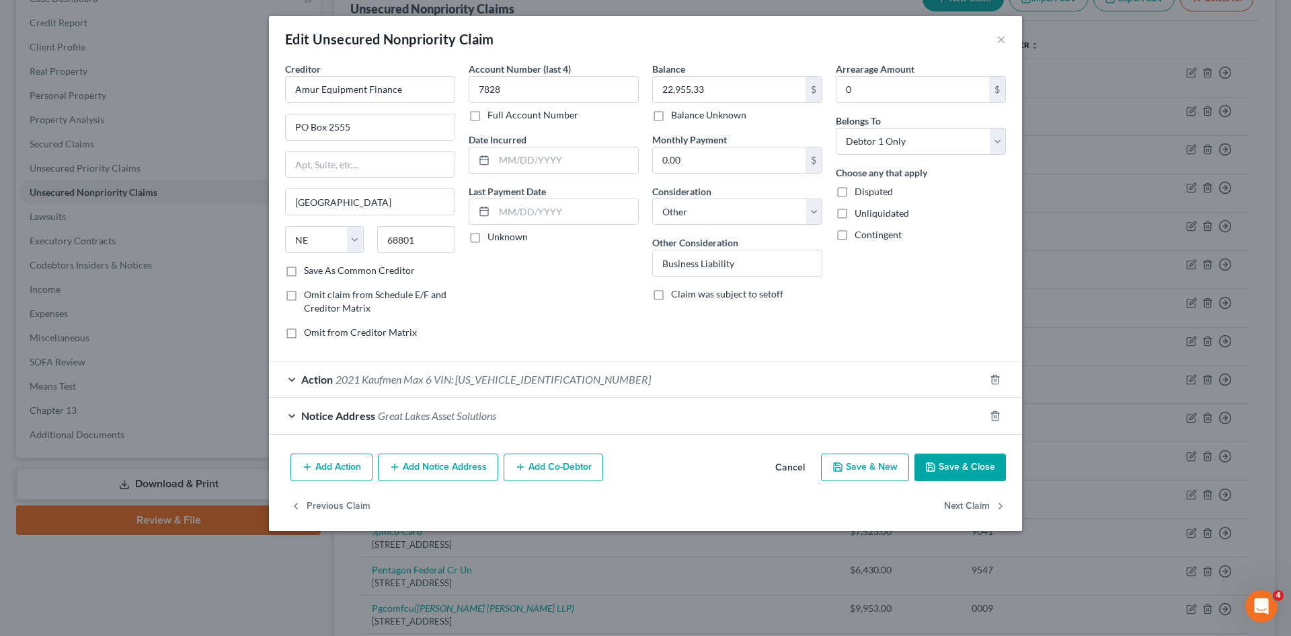  What do you see at coordinates (553, 89) in the screenshot?
I see `input: XXXX` at bounding box center [553, 89].